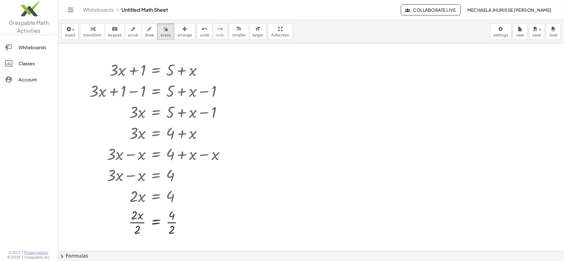 The height and width of the screenshot is (261, 564). What do you see at coordinates (431, 10) in the screenshot?
I see `span: Collaborate Live` at bounding box center [431, 10].